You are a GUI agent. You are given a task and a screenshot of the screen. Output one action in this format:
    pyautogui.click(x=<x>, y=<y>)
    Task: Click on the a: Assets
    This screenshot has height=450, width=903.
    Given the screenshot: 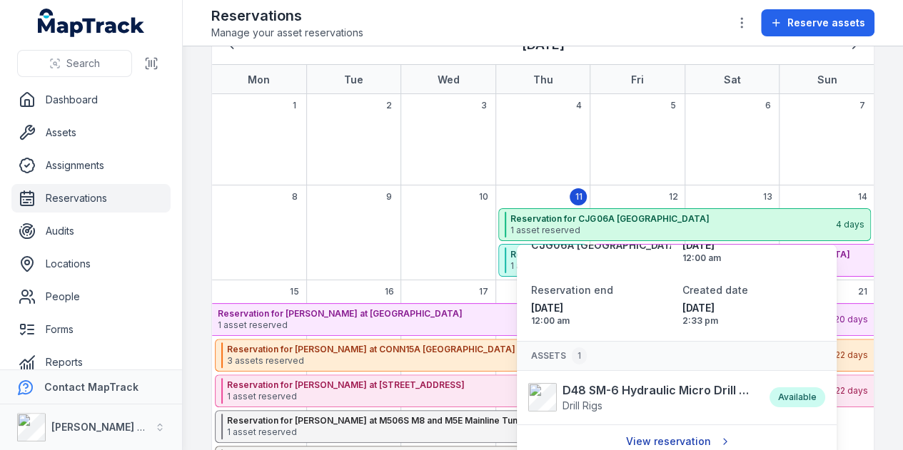 What is the action you would take?
    pyautogui.click(x=91, y=133)
    